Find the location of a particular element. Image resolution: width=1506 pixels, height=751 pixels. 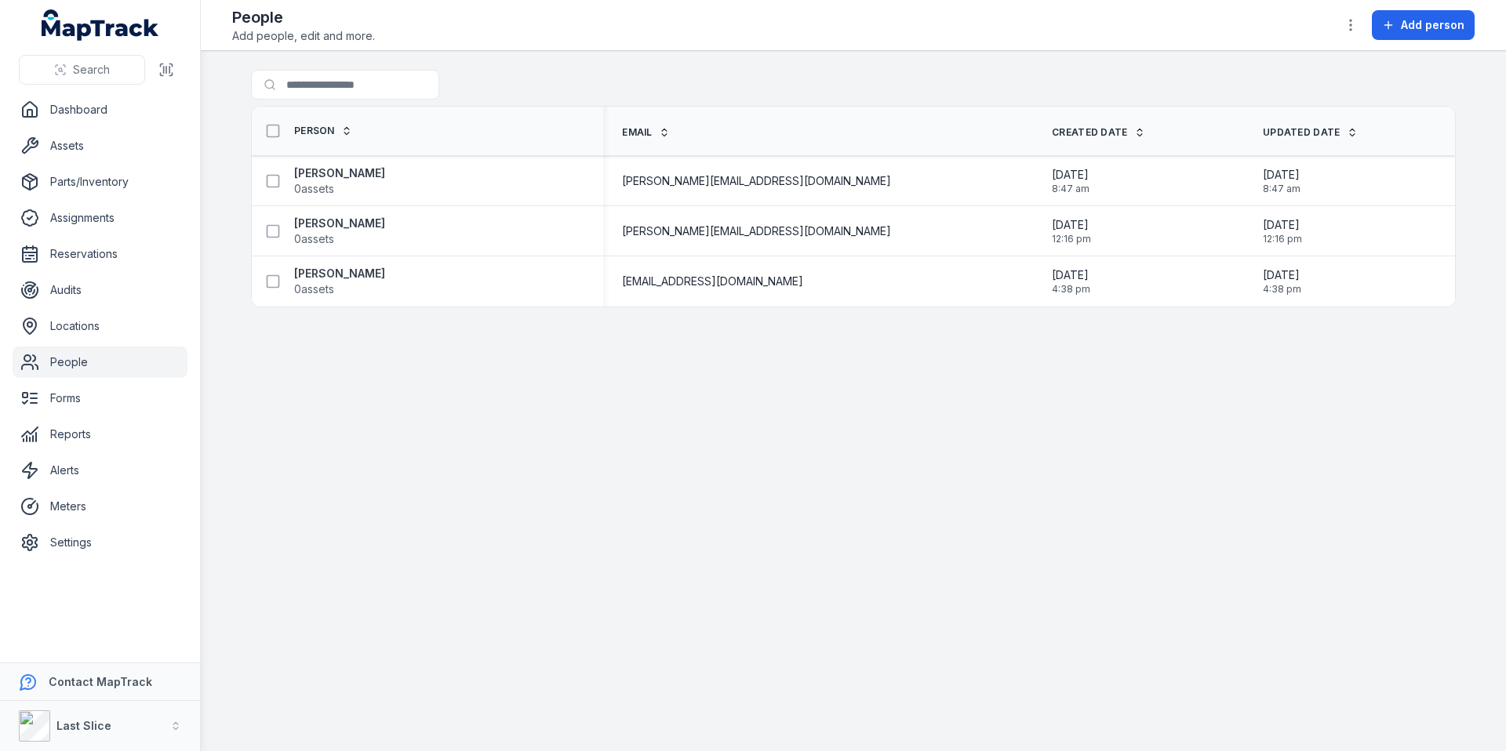

span: Add person is located at coordinates (1432, 25).